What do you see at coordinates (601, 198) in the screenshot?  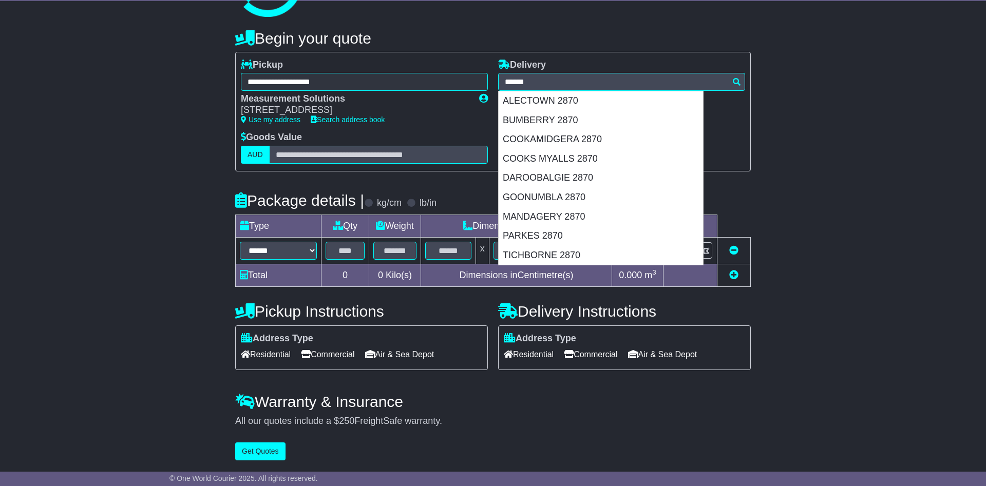 I see `div: GOONUMBLA 2870` at bounding box center [601, 198].